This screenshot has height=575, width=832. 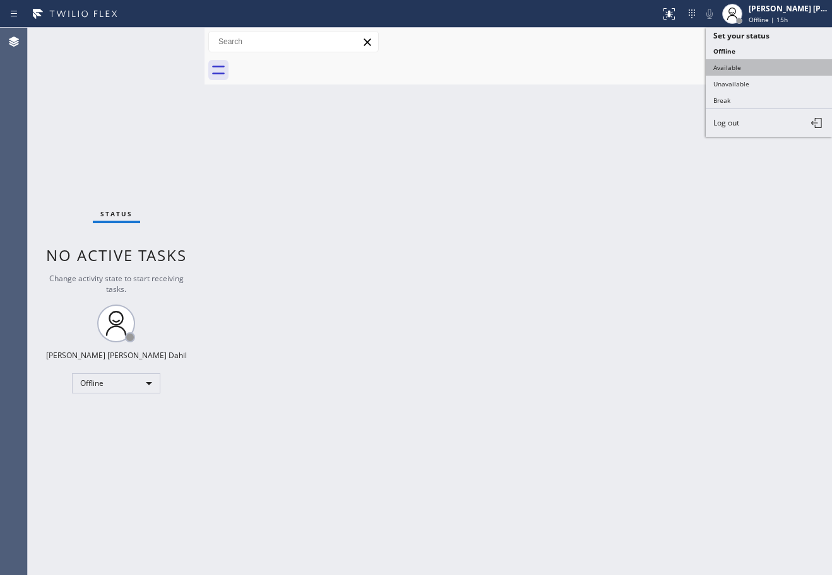 I want to click on span: Change activity state to start receiving tasks., so click(x=116, y=284).